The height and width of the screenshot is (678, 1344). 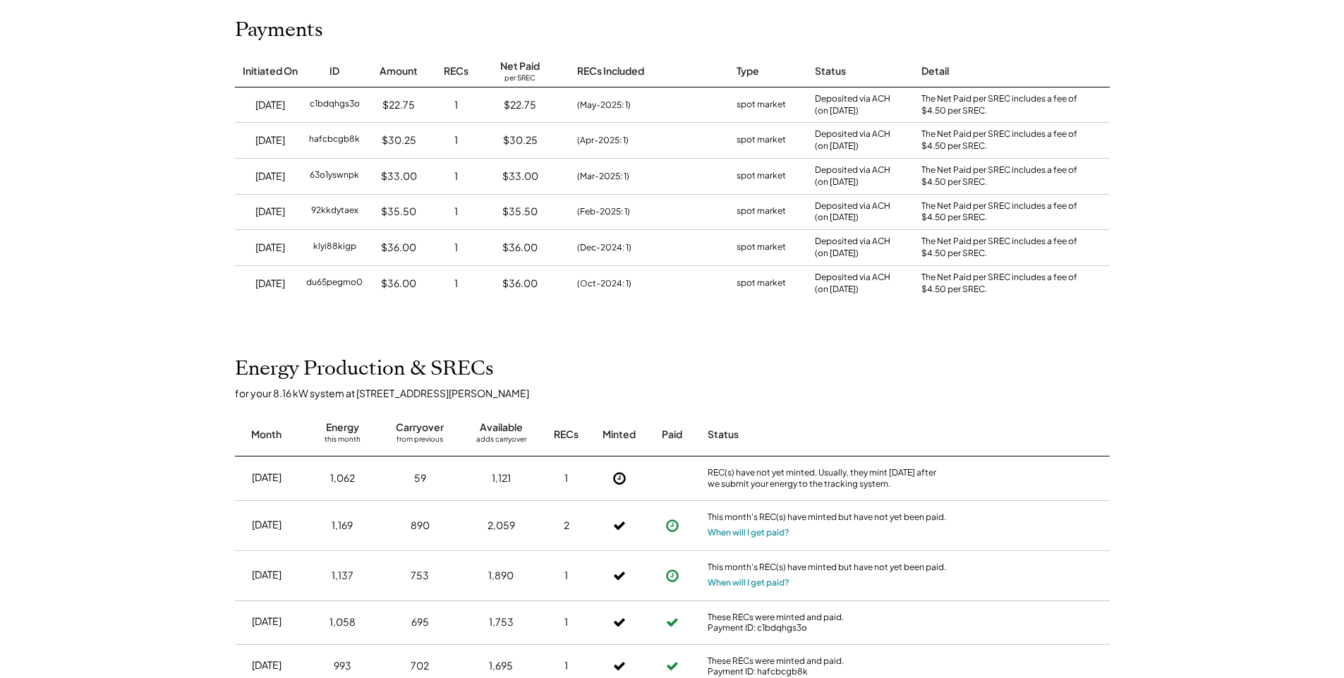 What do you see at coordinates (520, 78) in the screenshot?
I see `div: per SREC` at bounding box center [520, 78].